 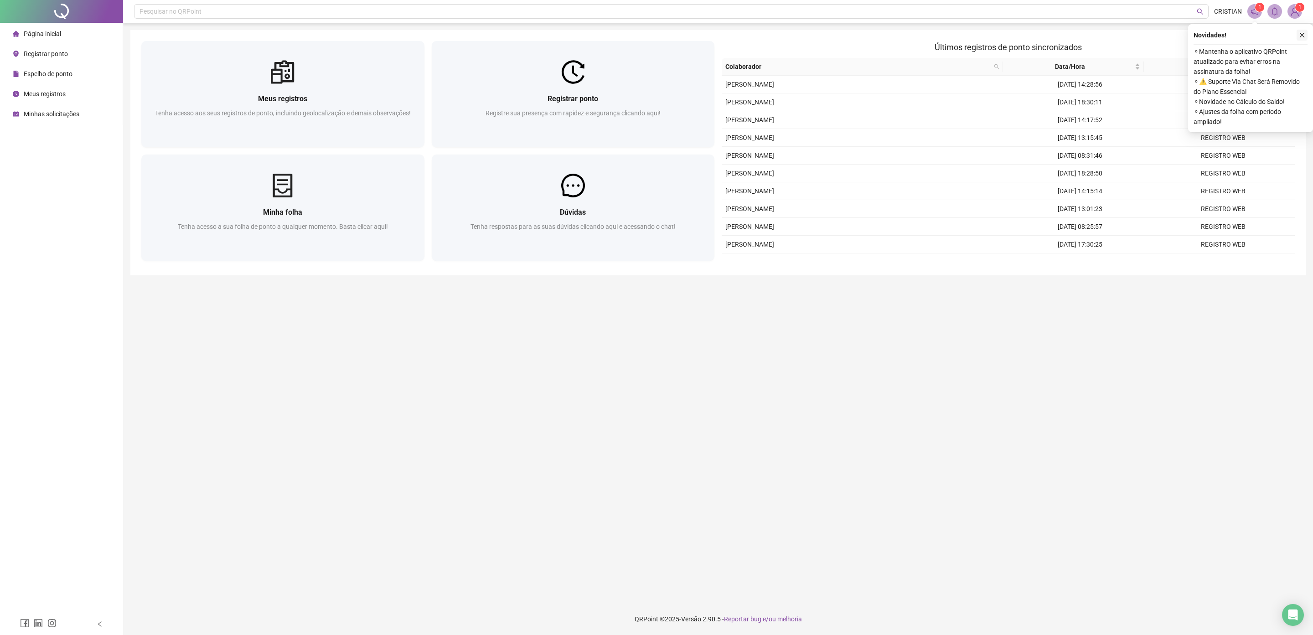 I want to click on span: Minha folha, so click(x=283, y=212).